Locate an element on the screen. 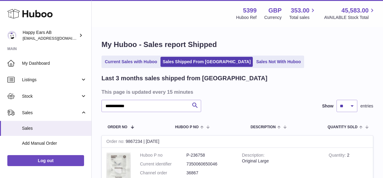  a: Log out is located at coordinates (46, 161).